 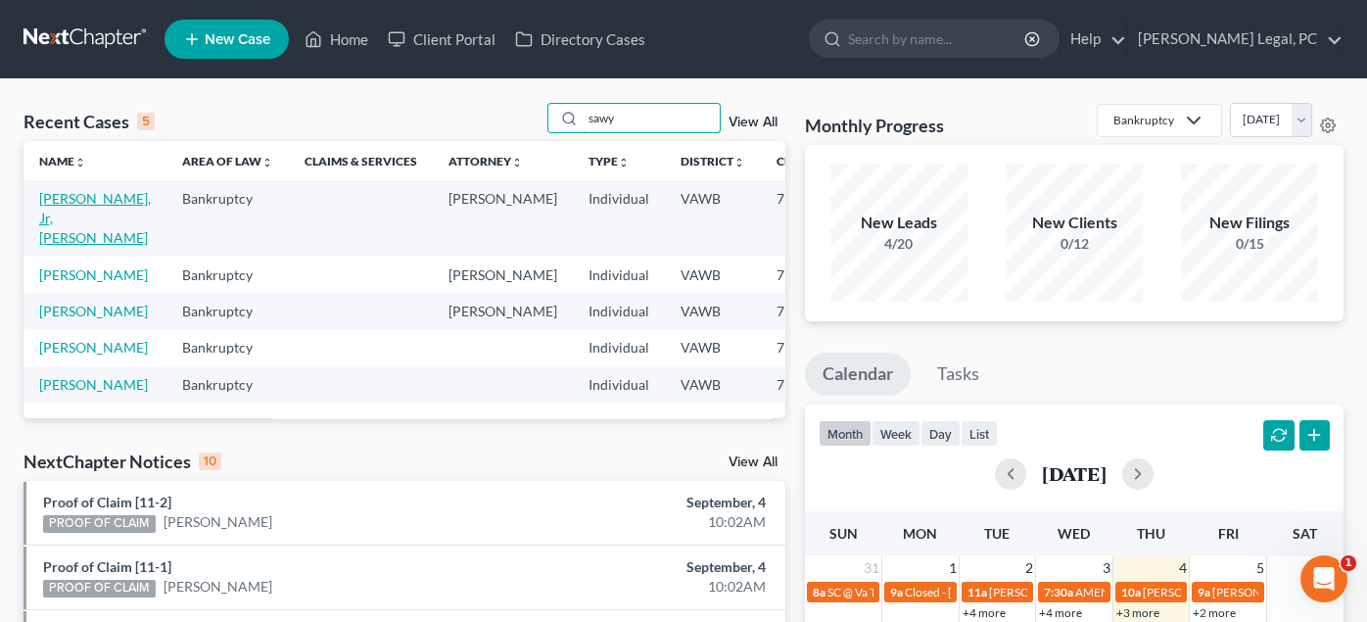 I want to click on div: New Filings, so click(x=1249, y=222).